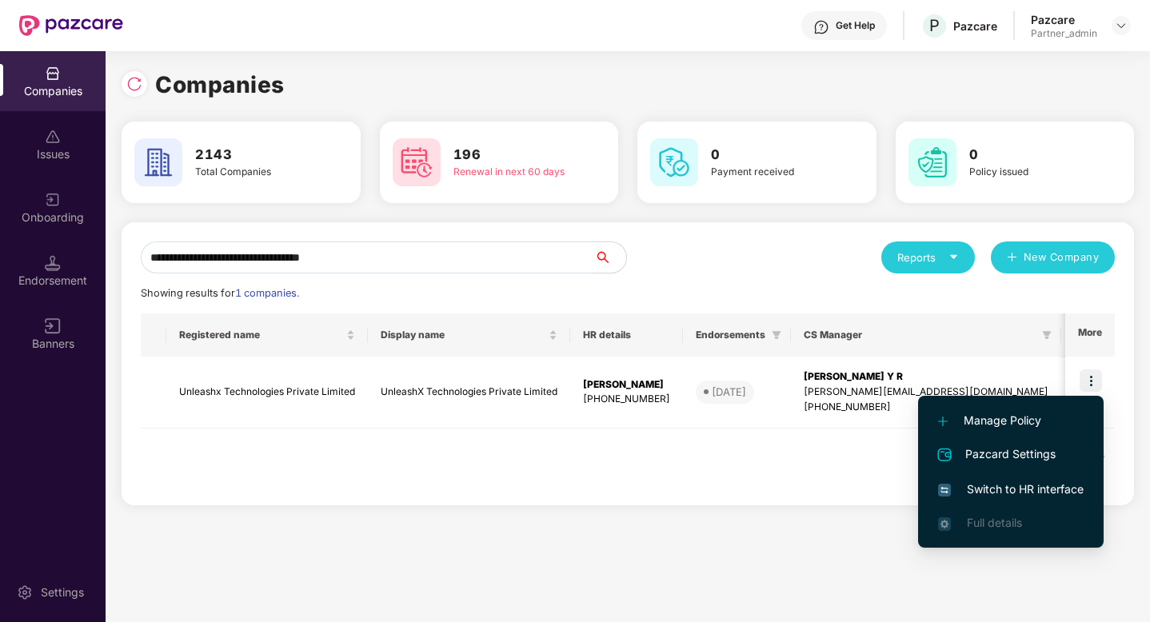 The image size is (1150, 622). I want to click on div: Reports, so click(928, 257).